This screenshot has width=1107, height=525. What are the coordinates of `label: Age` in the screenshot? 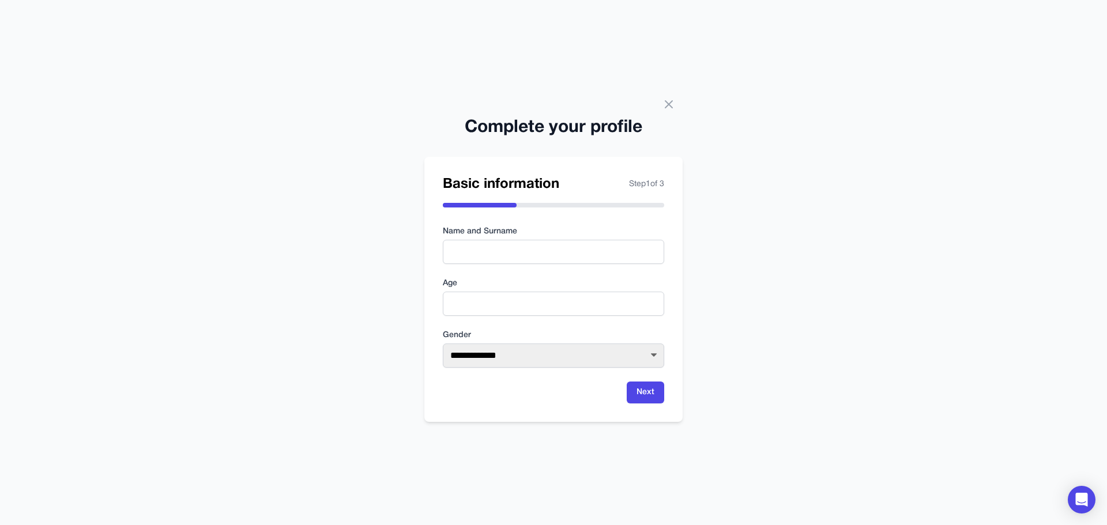 It's located at (554, 284).